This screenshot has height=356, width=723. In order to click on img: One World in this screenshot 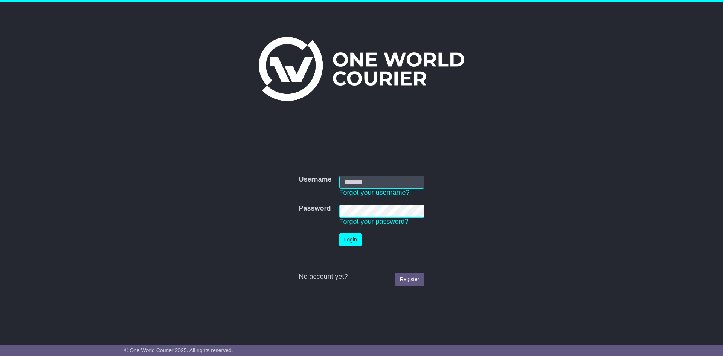, I will do `click(362, 69)`.